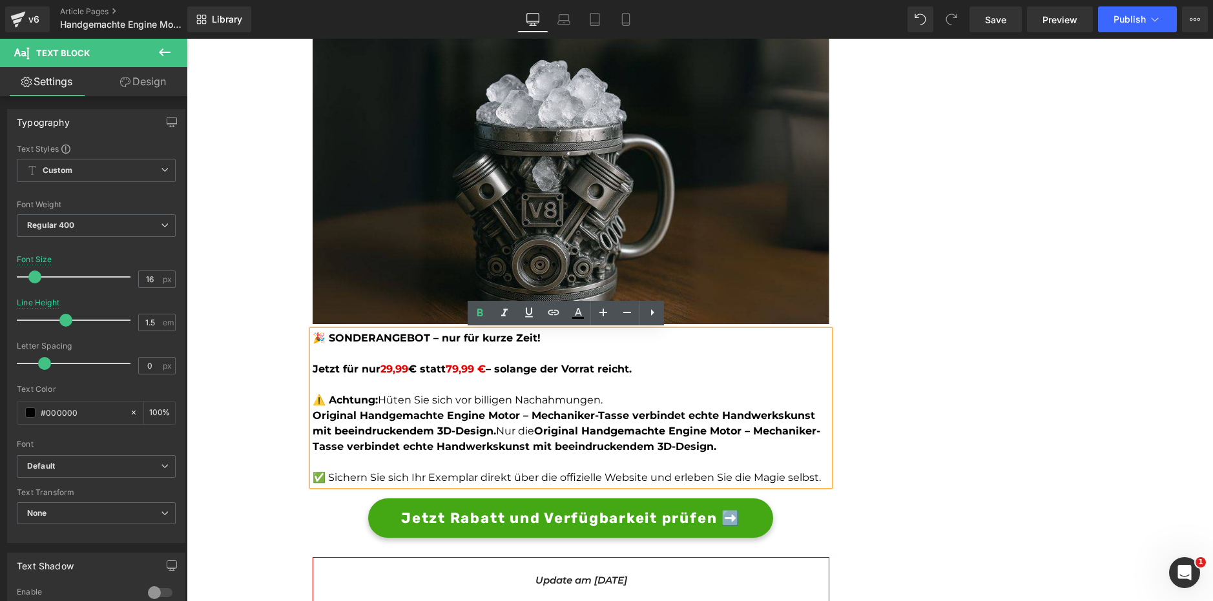  I want to click on div: Typography, so click(43, 119).